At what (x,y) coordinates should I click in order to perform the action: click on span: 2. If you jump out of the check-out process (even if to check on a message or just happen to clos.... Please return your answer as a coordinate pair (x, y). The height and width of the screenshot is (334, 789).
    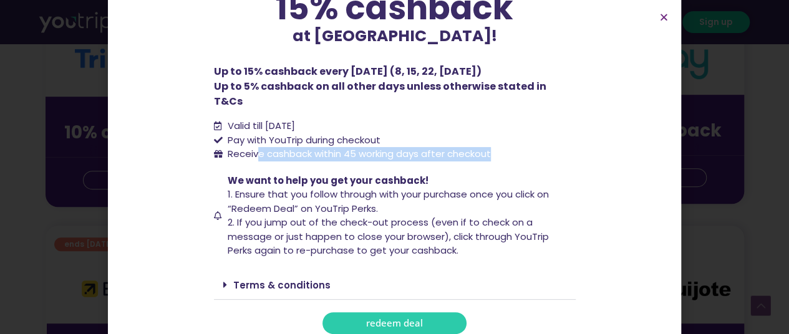
    Looking at the image, I should click on (388, 236).